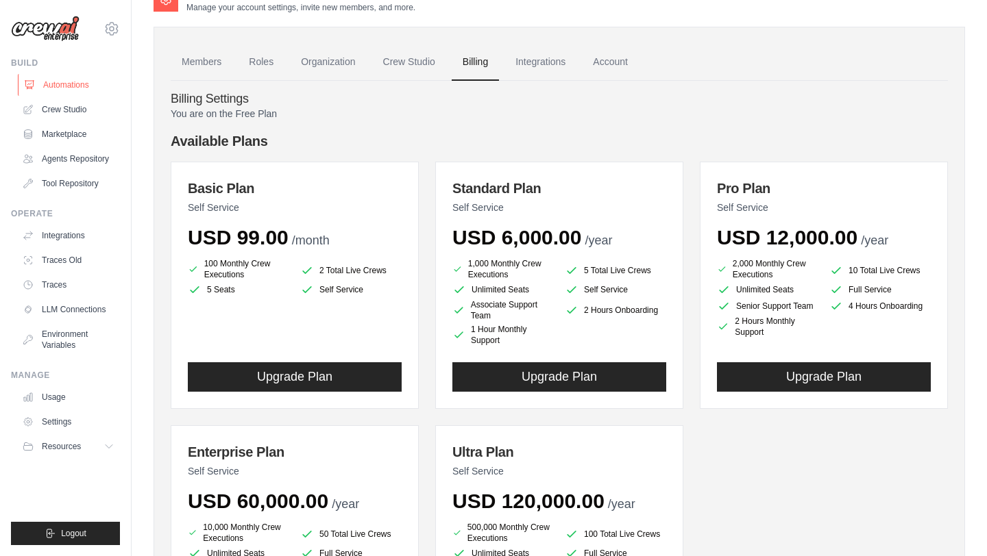 The image size is (987, 556). I want to click on a: Roles, so click(261, 62).